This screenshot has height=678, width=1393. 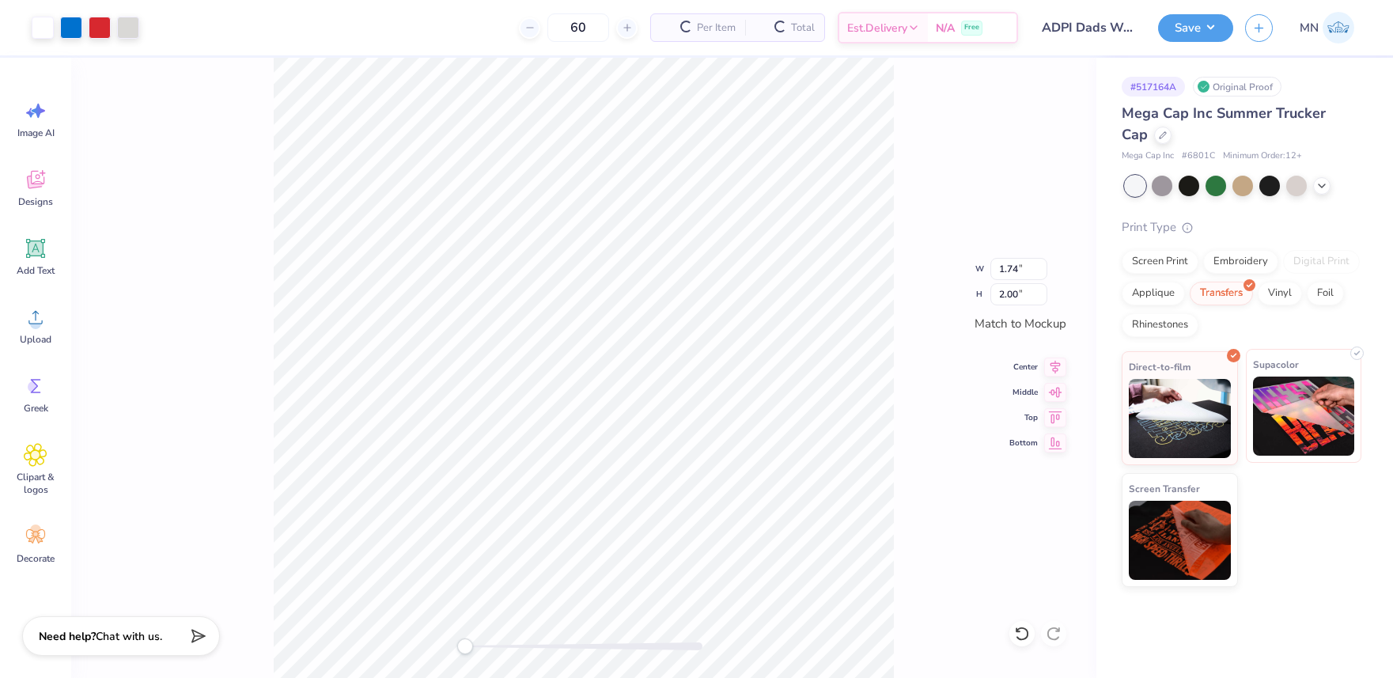 I want to click on span: Mega Cap Inc, so click(x=1147, y=156).